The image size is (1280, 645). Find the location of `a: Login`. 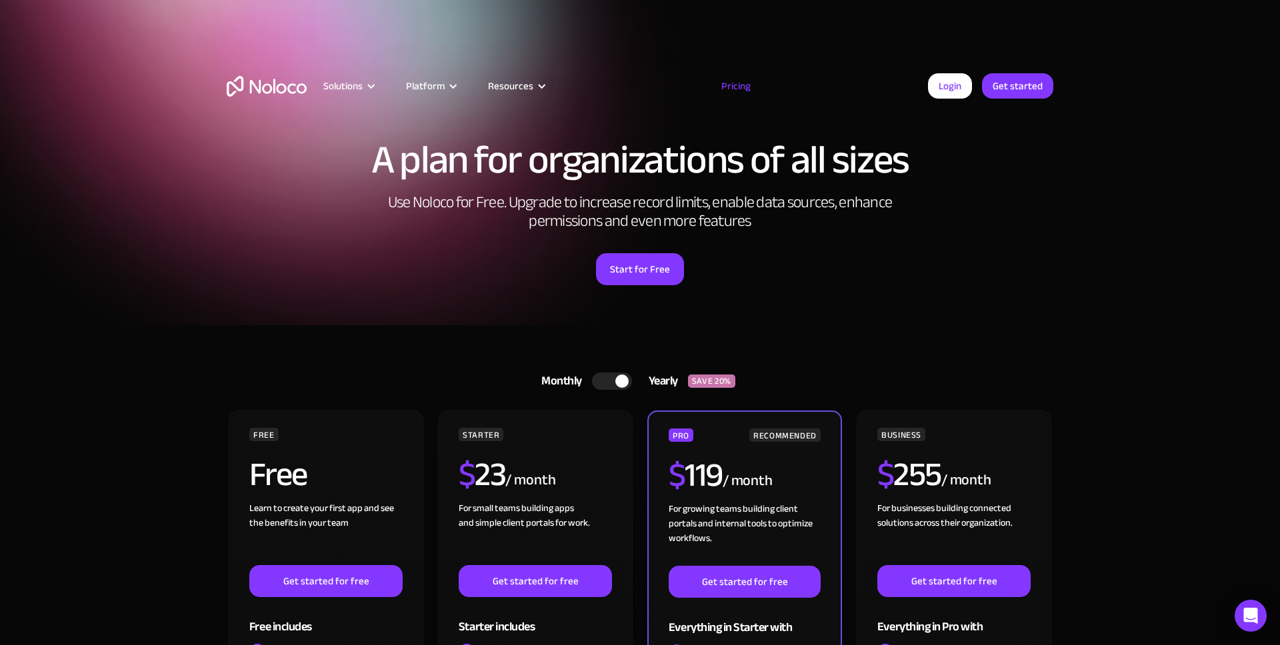

a: Login is located at coordinates (950, 86).